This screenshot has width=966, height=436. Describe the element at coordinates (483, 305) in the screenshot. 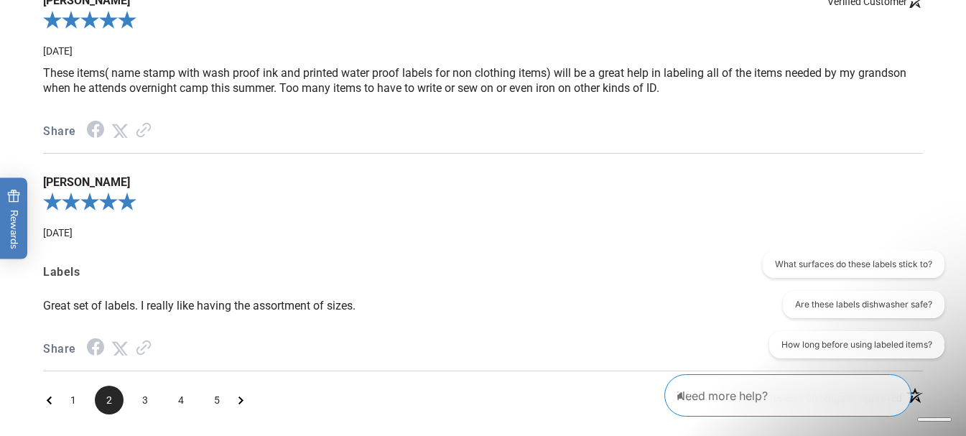

I see `p: Great set of labels. I really like having the assortment of sizes.` at that location.